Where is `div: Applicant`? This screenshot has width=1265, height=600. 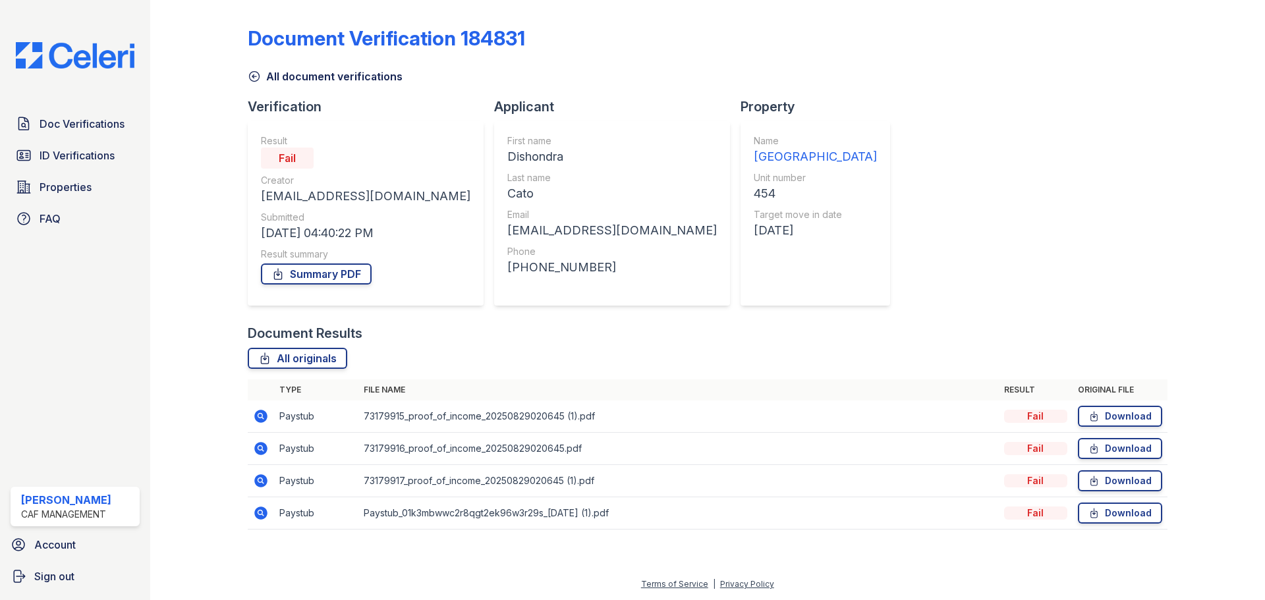 div: Applicant is located at coordinates (617, 107).